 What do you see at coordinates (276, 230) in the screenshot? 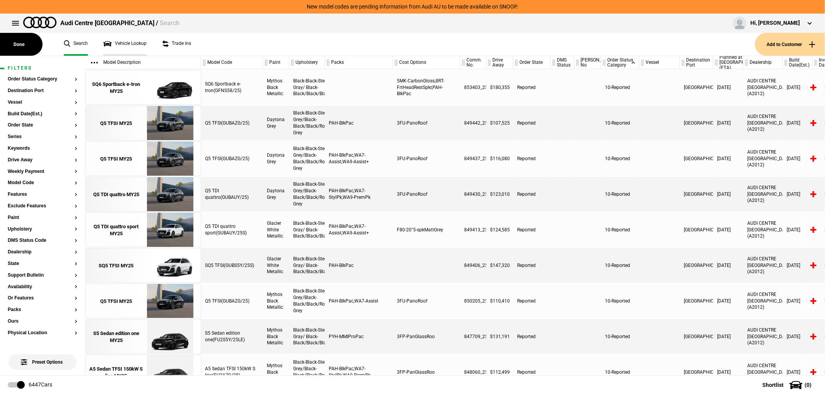
I see `div: Glacier White Metallic` at bounding box center [276, 230].